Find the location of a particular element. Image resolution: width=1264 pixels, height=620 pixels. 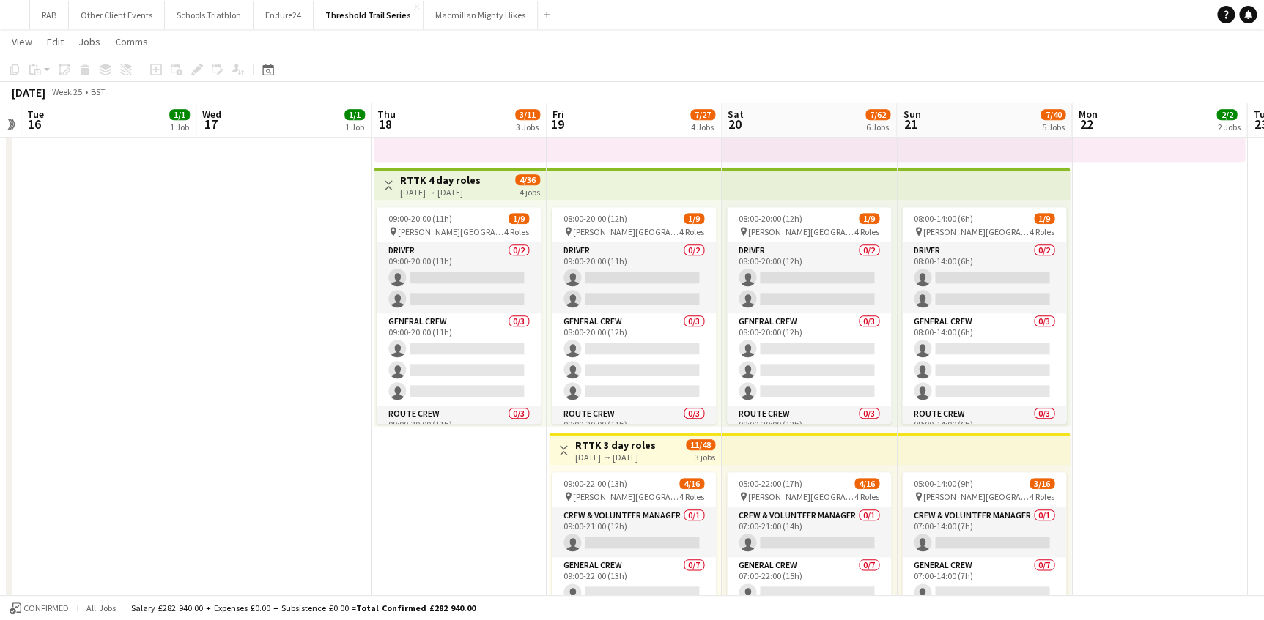

app-card-role: Driver0/208:00-14:00 (6h) is located at coordinates (984, 278).